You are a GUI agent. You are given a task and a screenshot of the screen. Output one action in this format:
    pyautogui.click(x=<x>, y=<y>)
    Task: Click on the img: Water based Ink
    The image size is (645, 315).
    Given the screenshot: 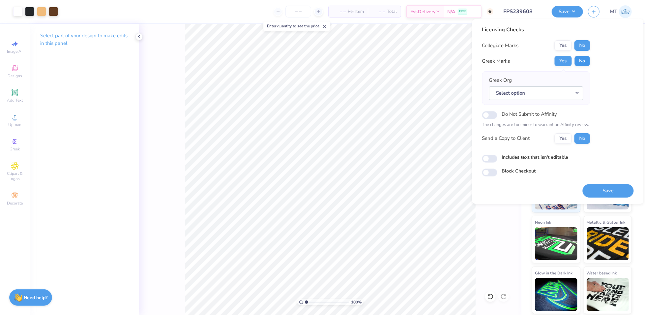 What is the action you would take?
    pyautogui.click(x=607, y=294)
    